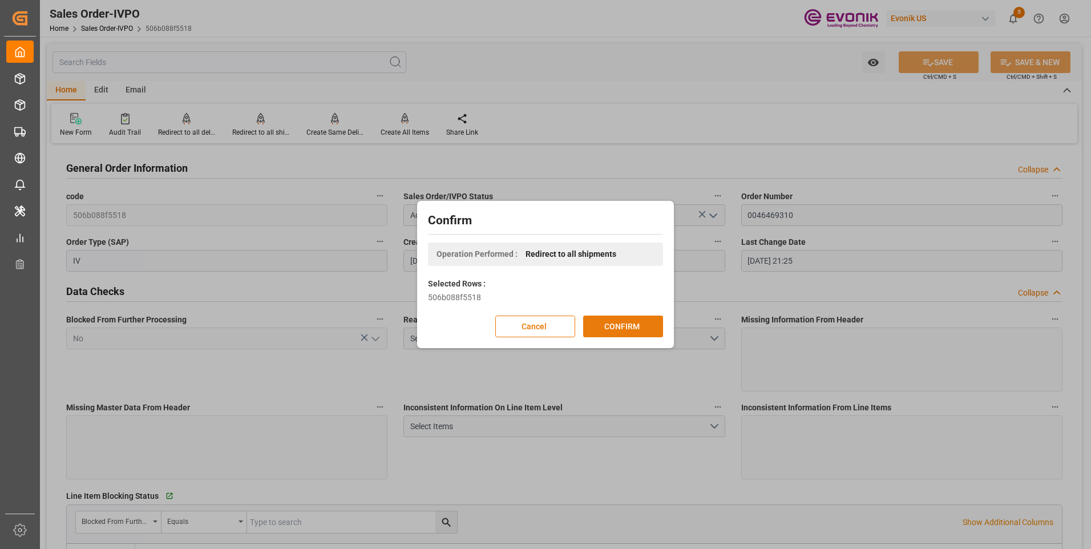  Describe the element at coordinates (477, 254) in the screenshot. I see `span: Operation Performed :` at that location.